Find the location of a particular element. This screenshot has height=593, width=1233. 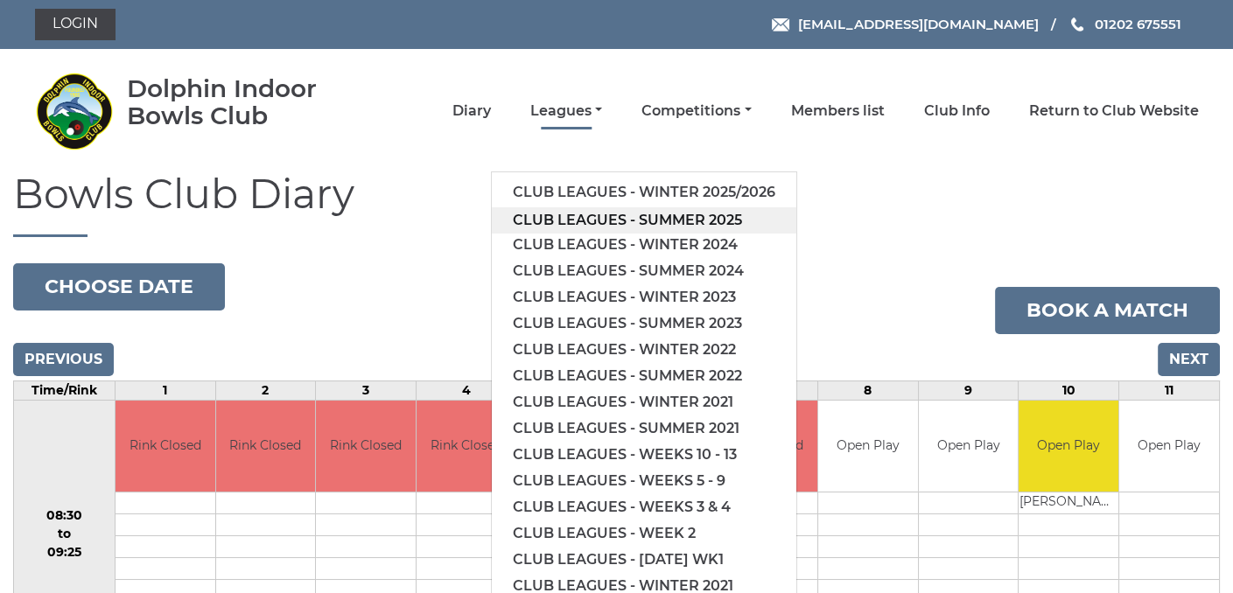

a: Club leagues - Summer 2022 is located at coordinates (644, 376).